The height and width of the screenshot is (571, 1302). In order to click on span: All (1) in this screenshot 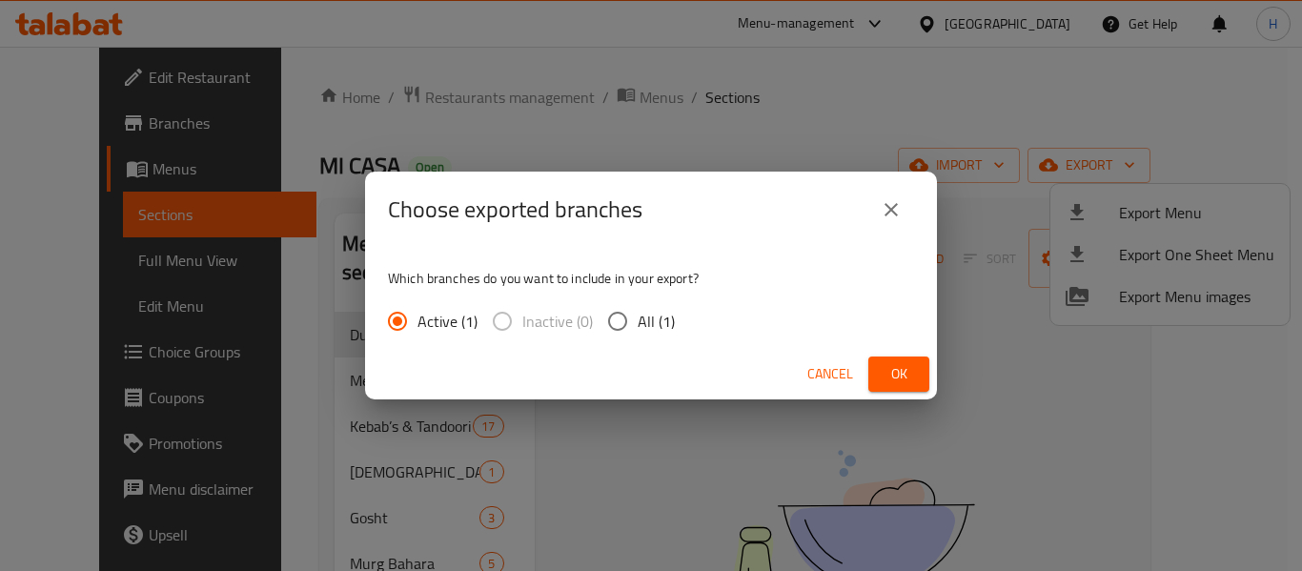, I will do `click(656, 321)`.